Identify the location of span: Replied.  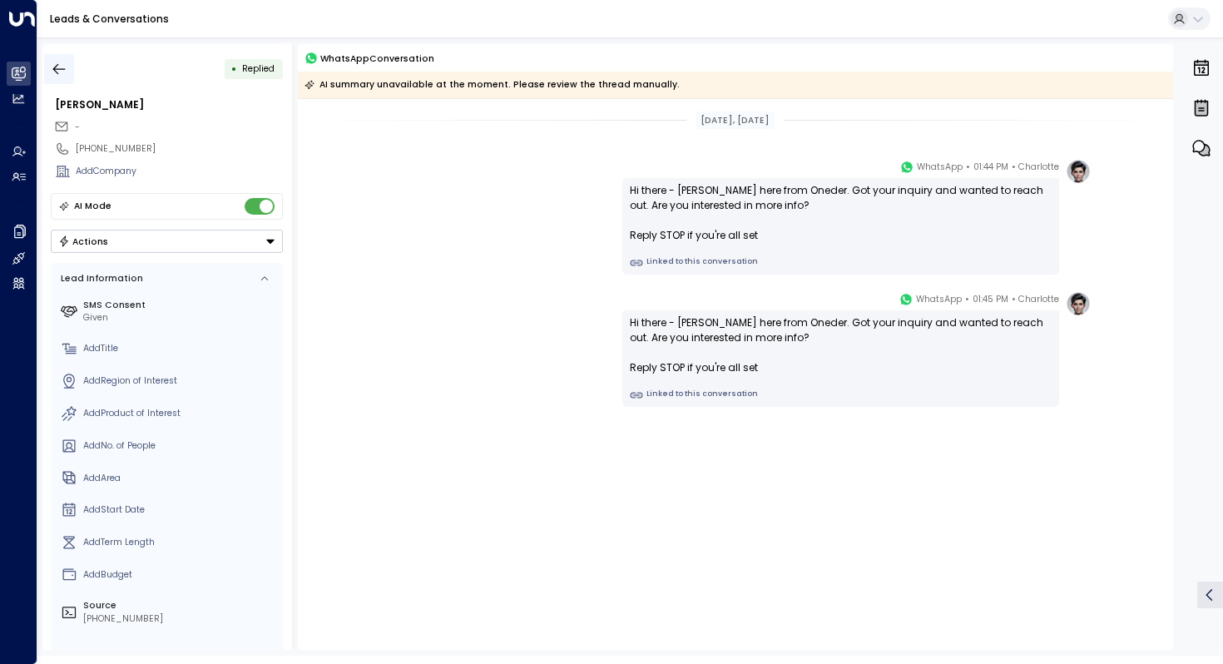
(258, 68).